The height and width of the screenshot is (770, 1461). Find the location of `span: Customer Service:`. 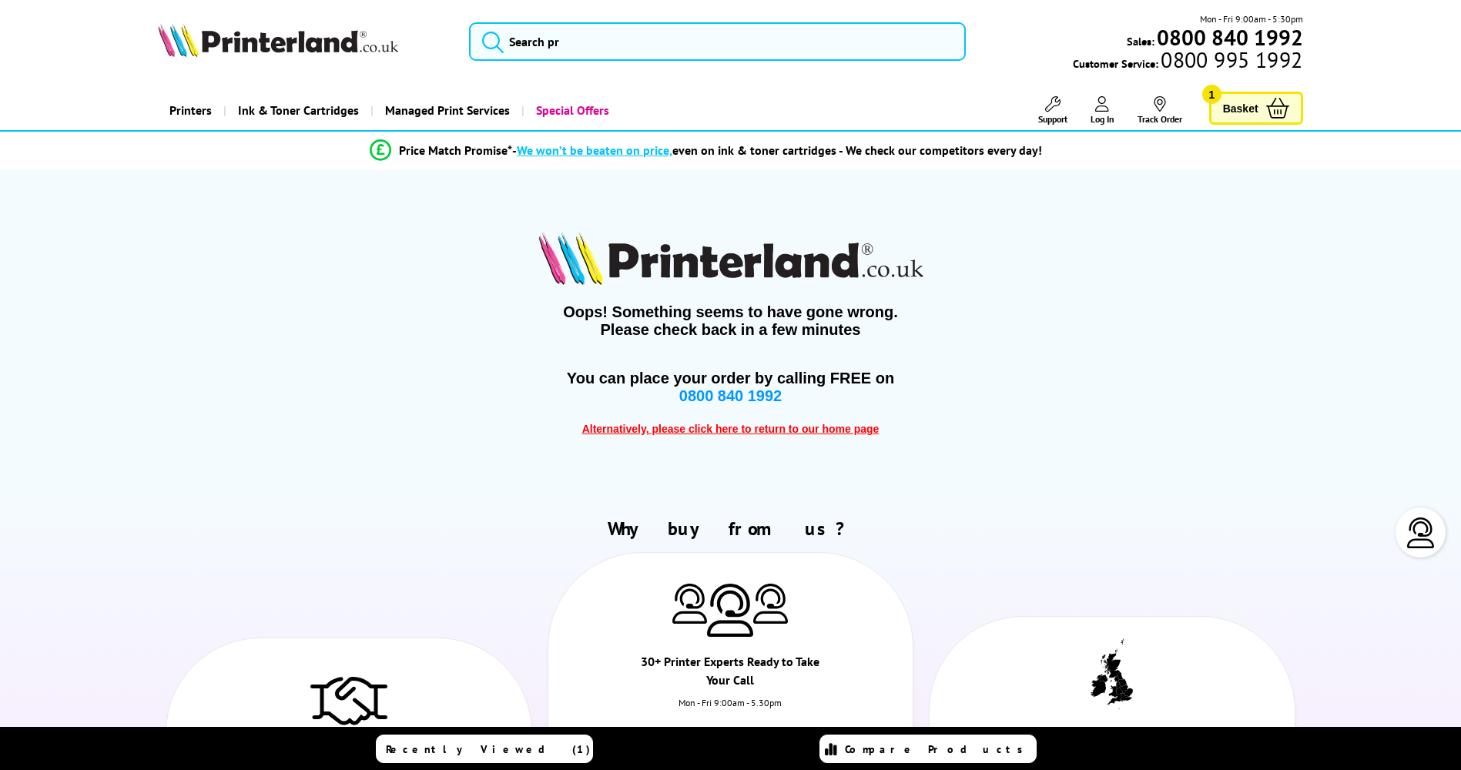

span: Customer Service: is located at coordinates (1187, 62).